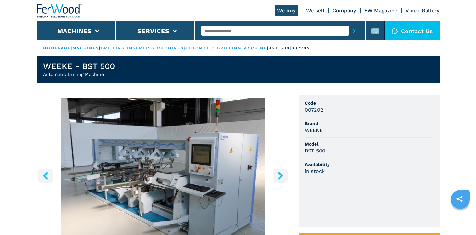  I want to click on a: sharethis, so click(460, 199).